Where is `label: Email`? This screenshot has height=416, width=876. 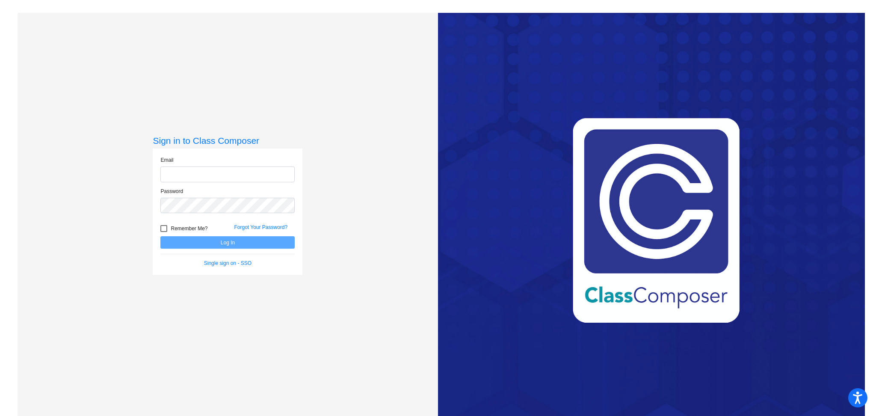 label: Email is located at coordinates (167, 160).